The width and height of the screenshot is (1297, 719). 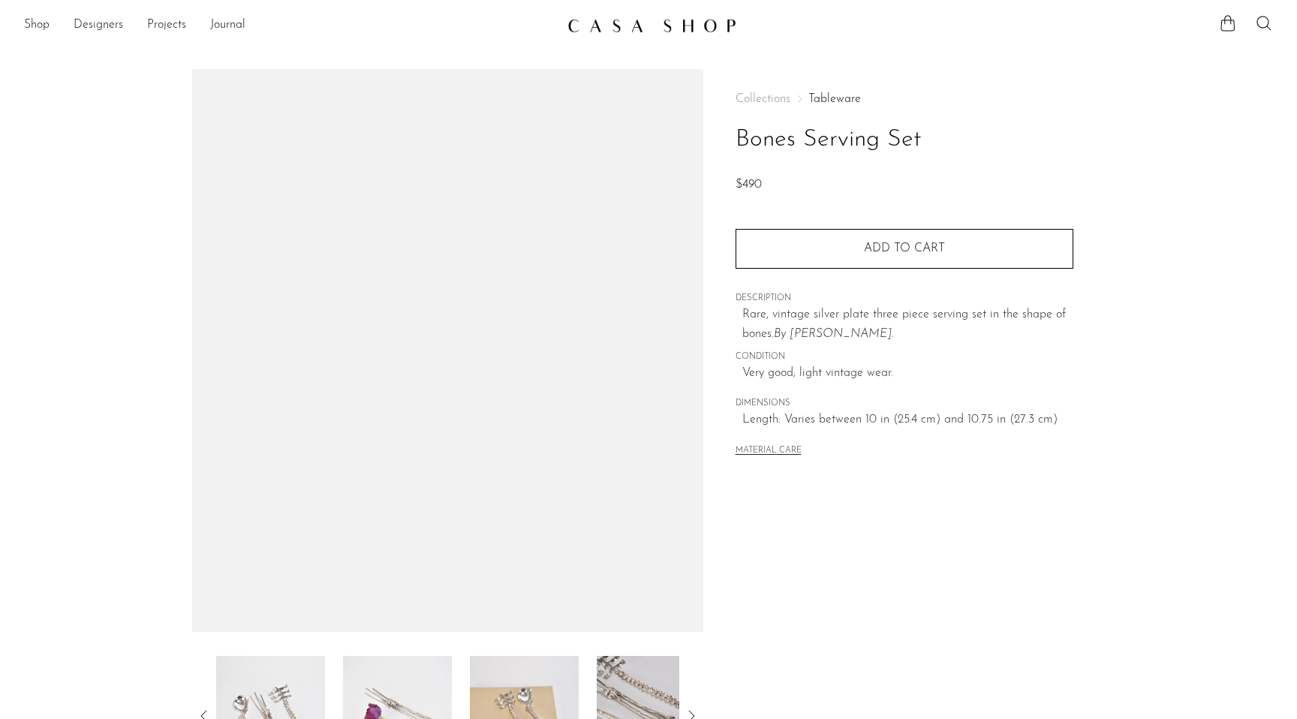 What do you see at coordinates (37, 26) in the screenshot?
I see `a: Shop` at bounding box center [37, 26].